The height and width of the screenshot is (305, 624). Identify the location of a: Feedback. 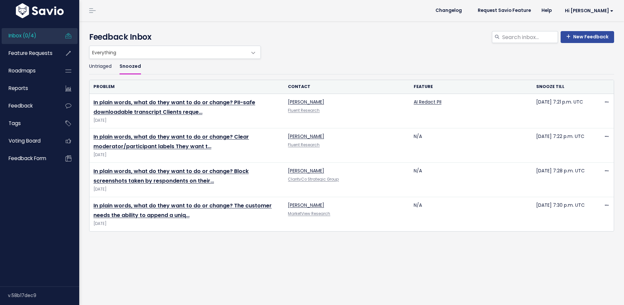
(28, 106).